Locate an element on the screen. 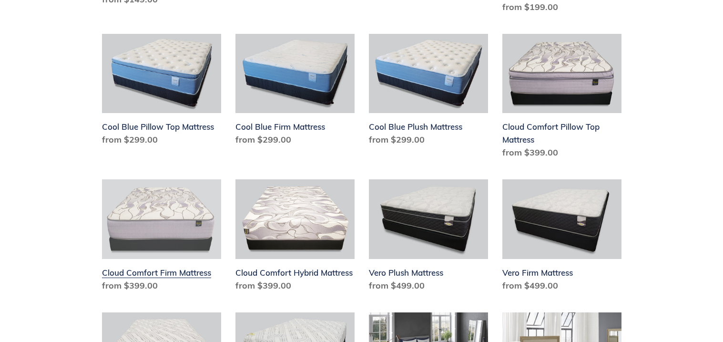 This screenshot has height=342, width=723. a: Vero Plush Mattress is located at coordinates (428, 237).